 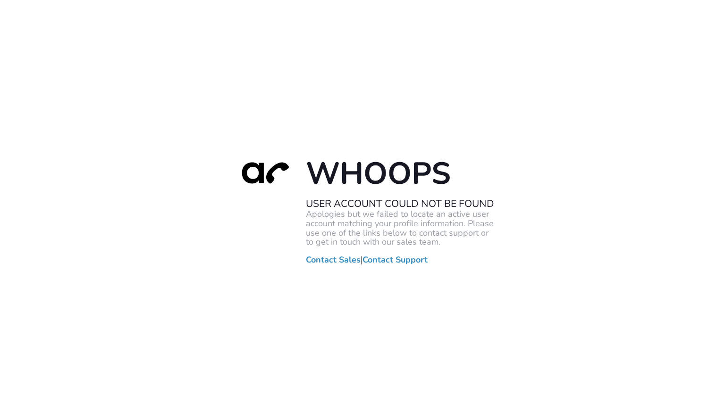 What do you see at coordinates (395, 260) in the screenshot?
I see `a: Contact Support` at bounding box center [395, 260].